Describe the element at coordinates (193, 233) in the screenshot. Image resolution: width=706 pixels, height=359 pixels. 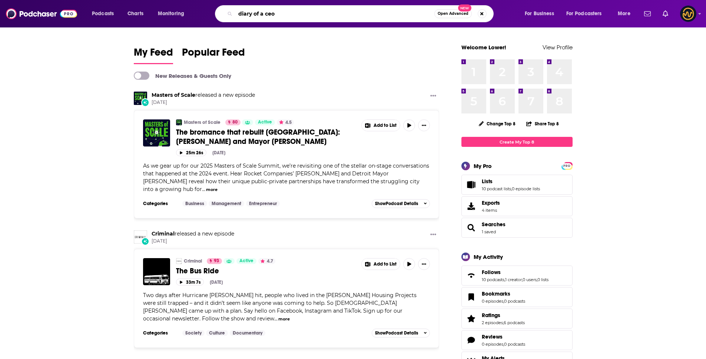
I see `h3: released a new episode` at that location.